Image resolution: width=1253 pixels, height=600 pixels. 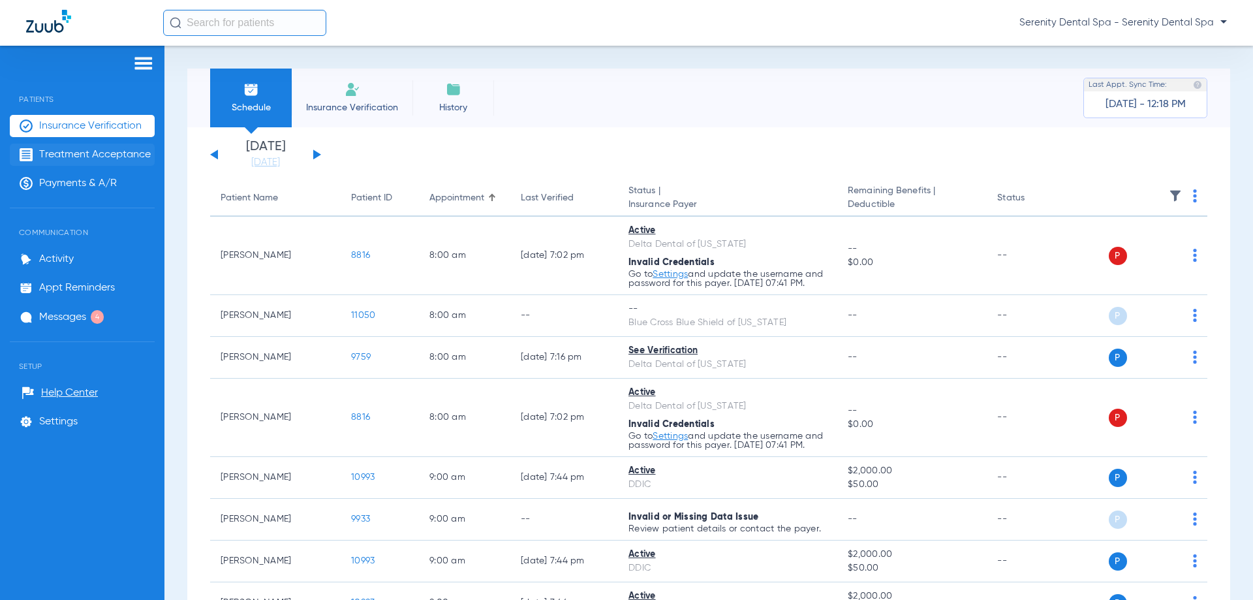 What do you see at coordinates (69, 393) in the screenshot?
I see `span: Help Center` at bounding box center [69, 393].